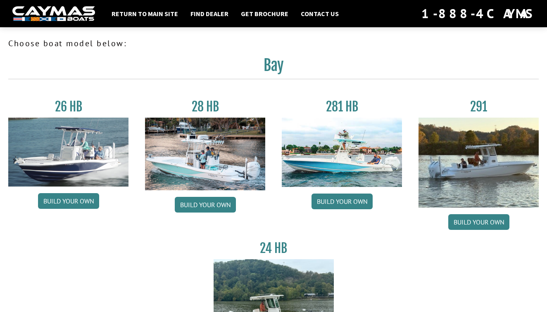 The width and height of the screenshot is (547, 312). I want to click on p: Choose boat model below:, so click(273, 43).